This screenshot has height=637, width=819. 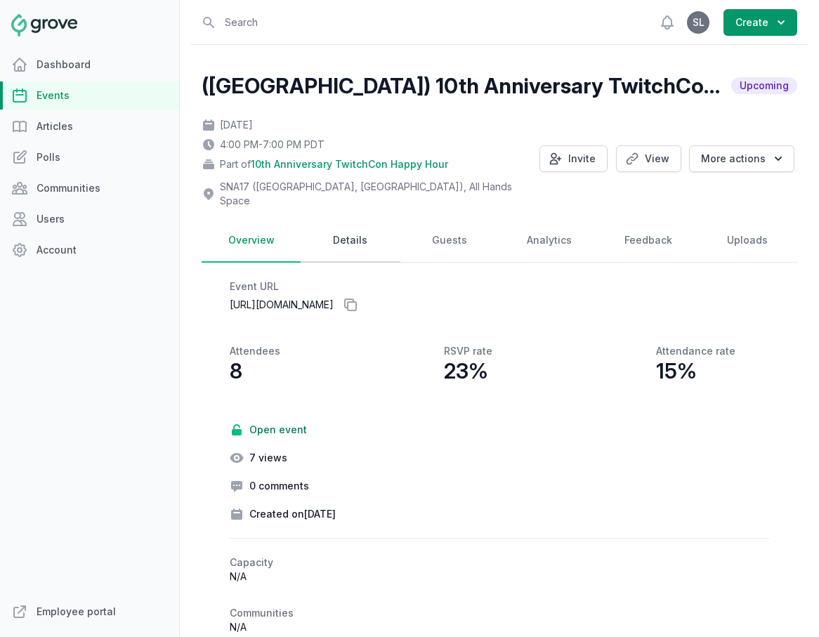 What do you see at coordinates (365, 145) in the screenshot?
I see `div: 4:00 PM - 7:00 PM PDT` at bounding box center [365, 145].